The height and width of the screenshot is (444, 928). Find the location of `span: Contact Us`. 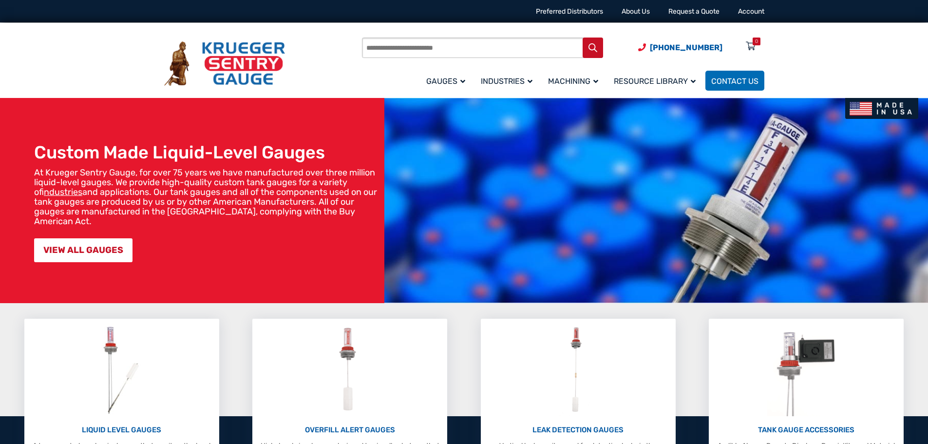

span: Contact Us is located at coordinates (734, 81).